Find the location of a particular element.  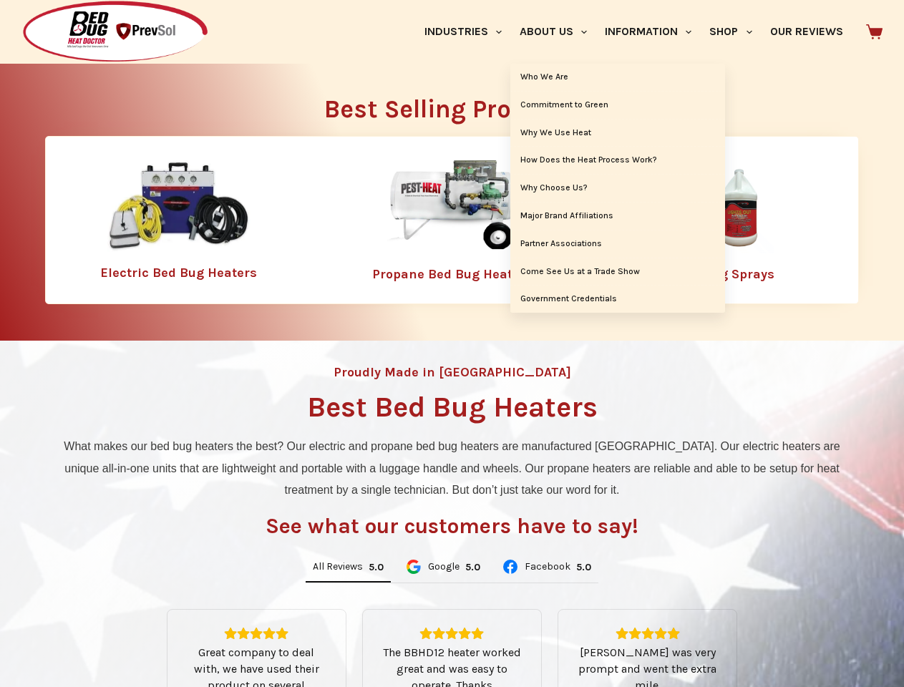

a: Electric Bed Bug Heaters is located at coordinates (178, 273).